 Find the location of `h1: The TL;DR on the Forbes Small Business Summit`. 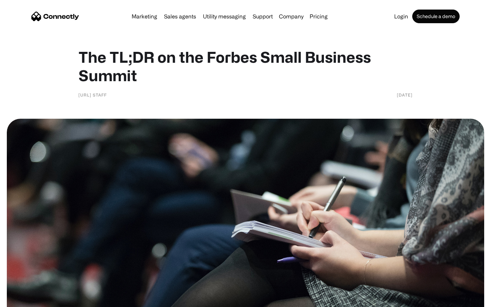

h1: The TL;DR on the Forbes Small Business Summit is located at coordinates (246, 66).